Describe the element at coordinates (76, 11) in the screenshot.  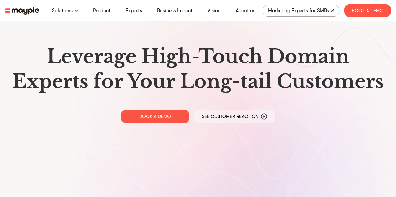
I see `img: arrow-down` at that location.